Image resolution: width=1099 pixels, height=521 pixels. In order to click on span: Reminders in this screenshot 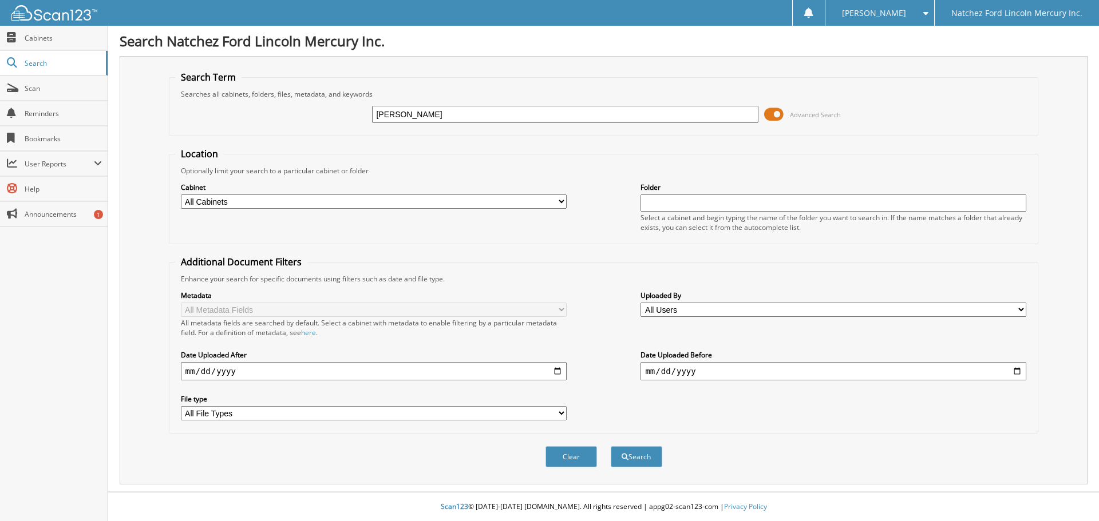, I will do `click(63, 113)`.